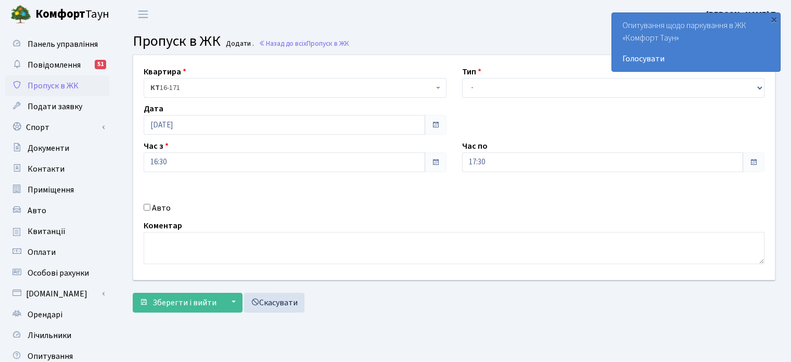 The height and width of the screenshot is (362, 791). What do you see at coordinates (57, 128) in the screenshot?
I see `a: Спорт` at bounding box center [57, 128].